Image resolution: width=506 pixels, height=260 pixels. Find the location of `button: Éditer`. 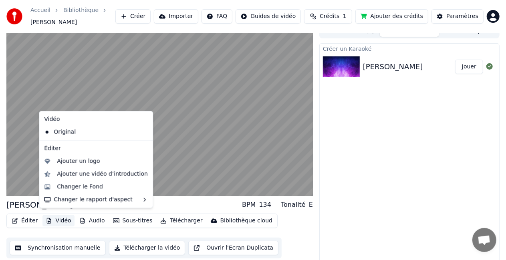

button: Éditer is located at coordinates (24, 221).